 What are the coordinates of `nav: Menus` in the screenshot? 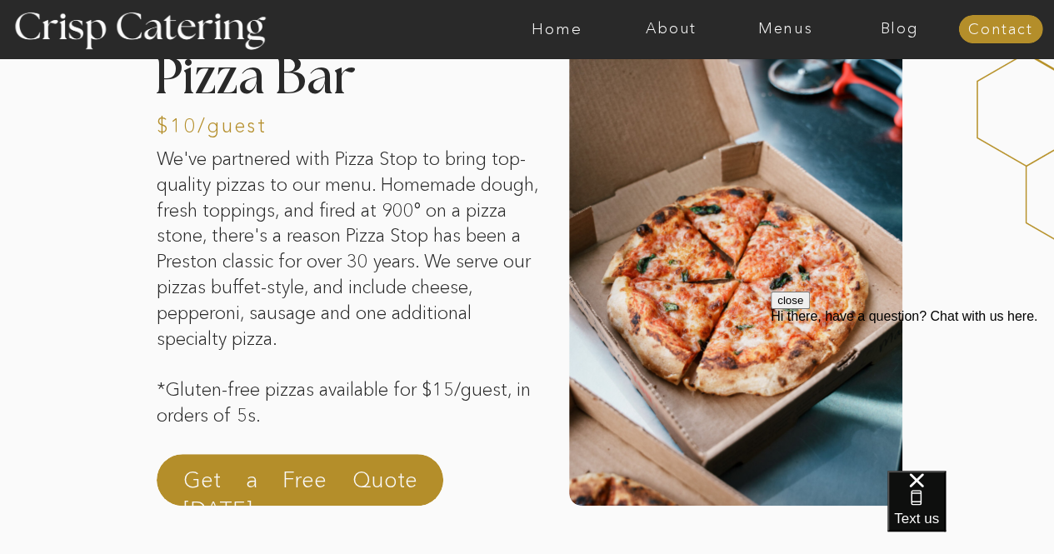 It's located at (785, 29).